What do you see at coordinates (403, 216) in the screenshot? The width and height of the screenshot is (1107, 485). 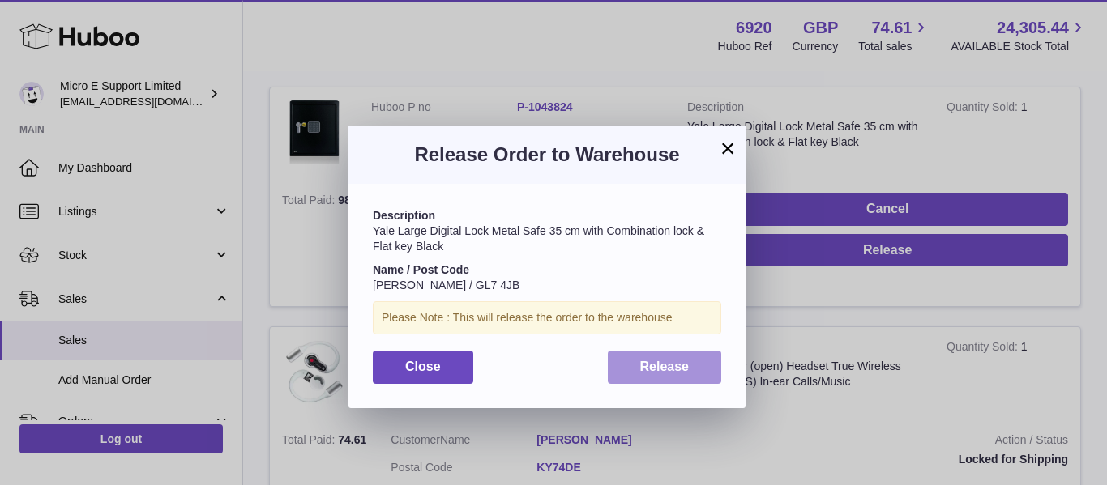 I see `strong: Description` at bounding box center [403, 216].